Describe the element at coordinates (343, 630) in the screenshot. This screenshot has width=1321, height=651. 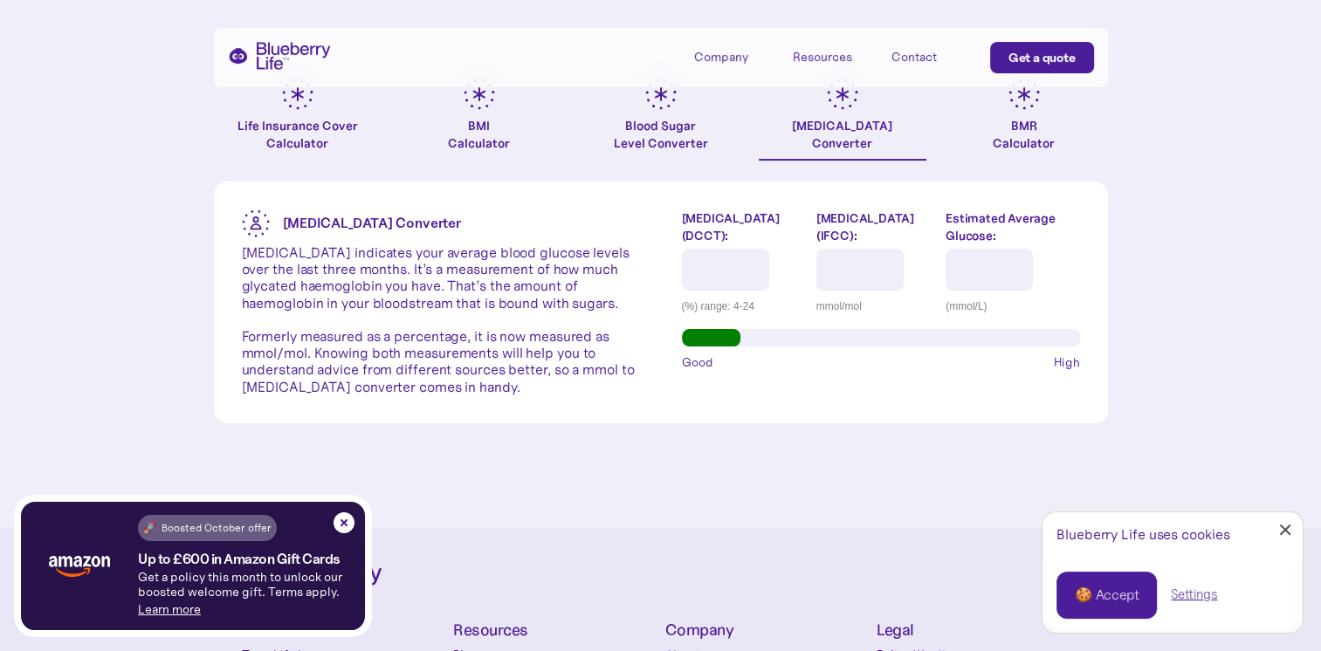
I see `h4: Product` at that location.